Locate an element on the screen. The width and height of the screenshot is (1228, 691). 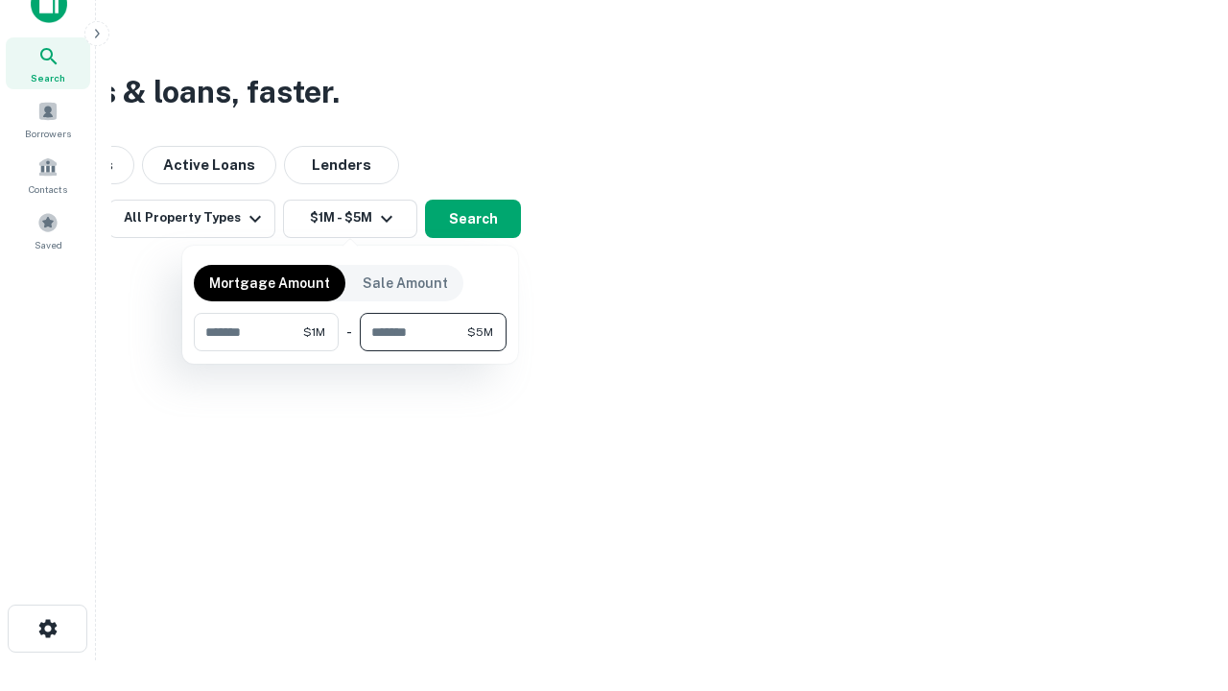
span: $5M is located at coordinates (480, 332).